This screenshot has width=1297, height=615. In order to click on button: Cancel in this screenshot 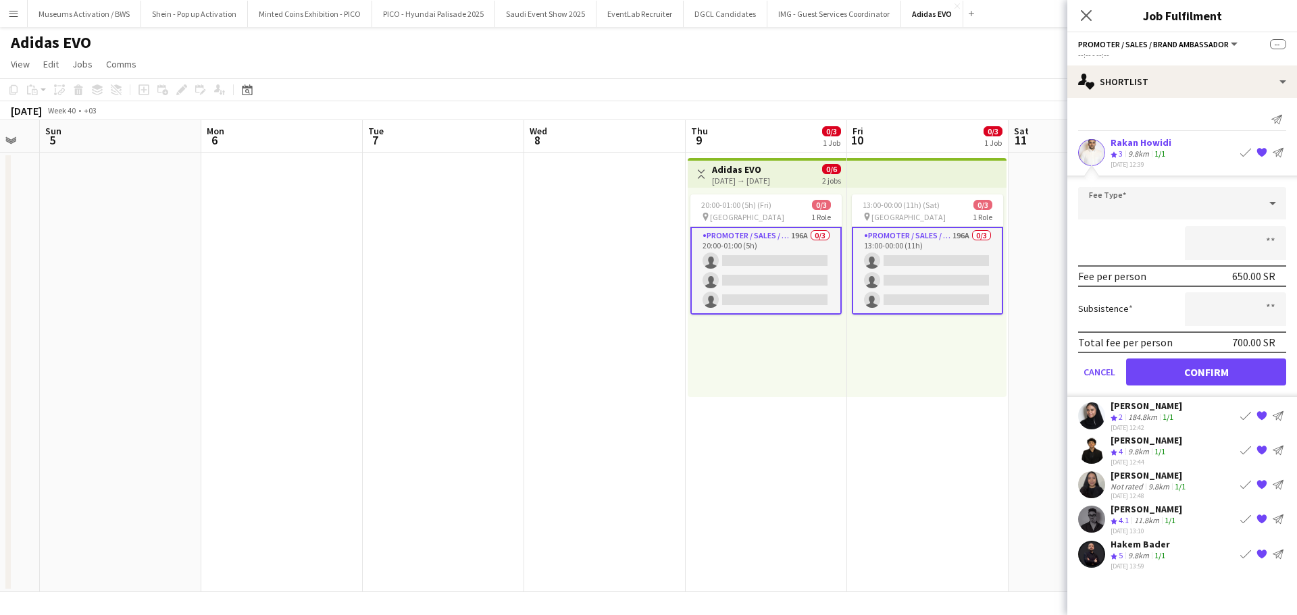, I will do `click(1099, 372)`.